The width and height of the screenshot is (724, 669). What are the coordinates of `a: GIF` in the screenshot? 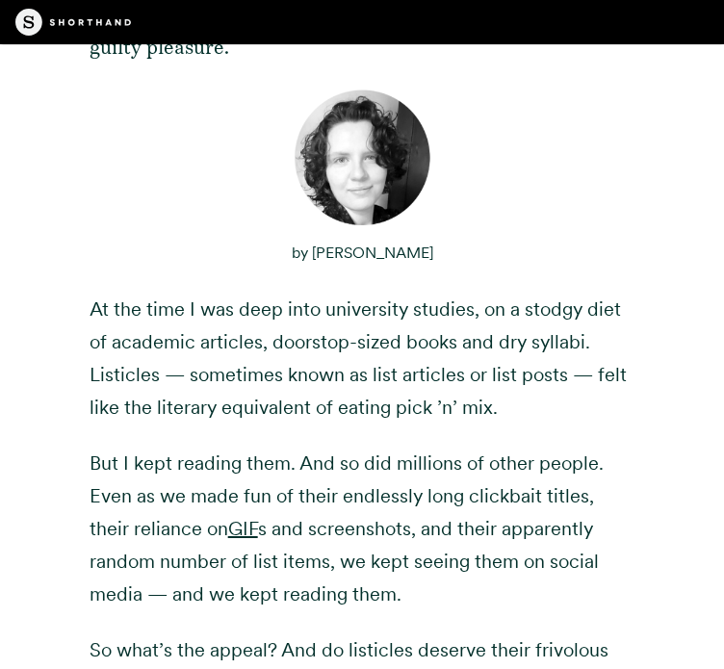 It's located at (243, 529).